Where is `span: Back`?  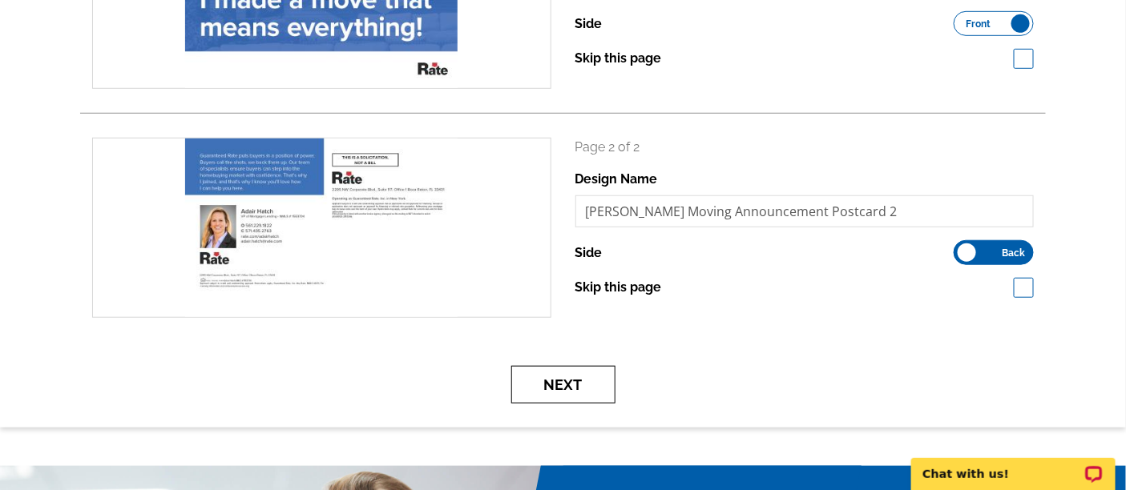 span: Back is located at coordinates (1013, 253).